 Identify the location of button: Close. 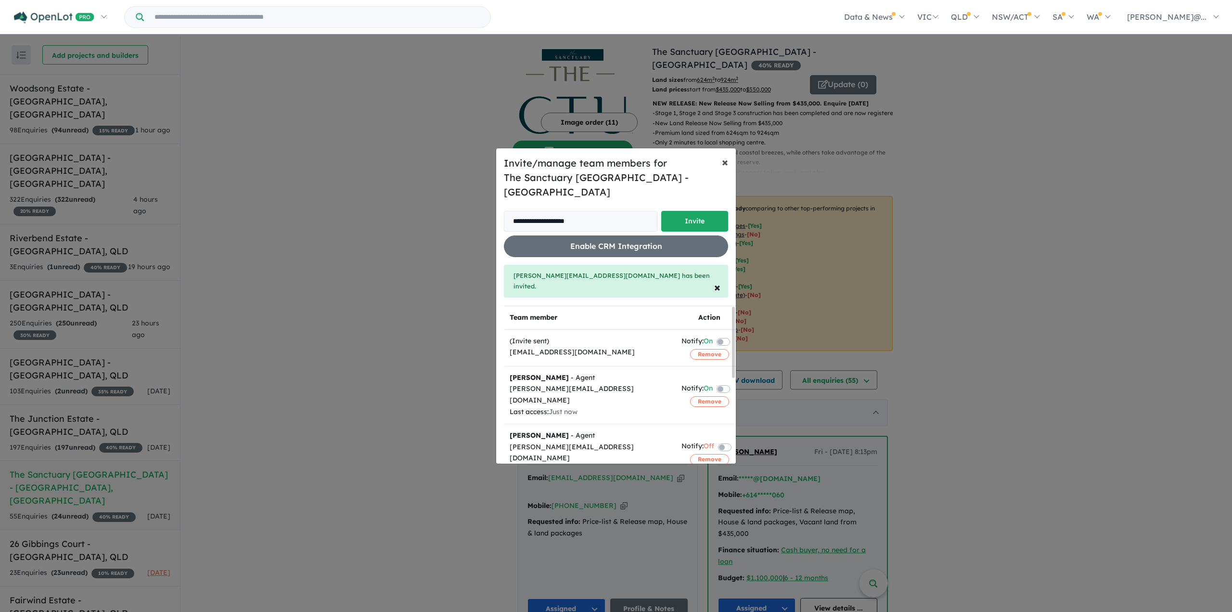
(717, 287).